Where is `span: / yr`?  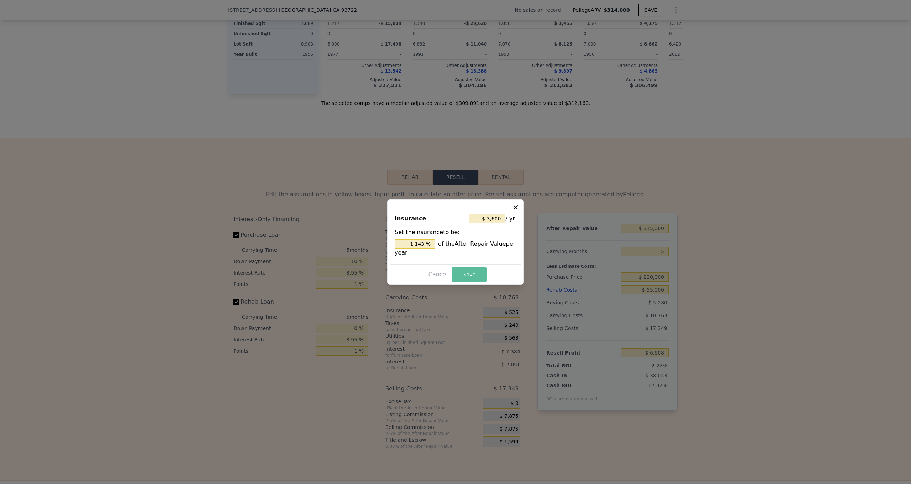 span: / yr is located at coordinates (510, 219).